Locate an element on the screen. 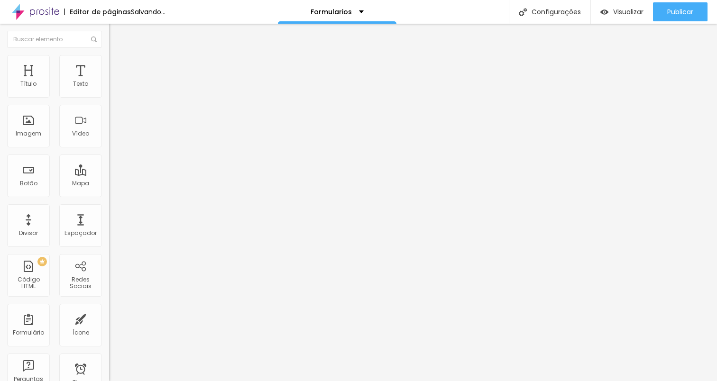 Image resolution: width=717 pixels, height=381 pixels. div: Espaçador is located at coordinates (81, 233).